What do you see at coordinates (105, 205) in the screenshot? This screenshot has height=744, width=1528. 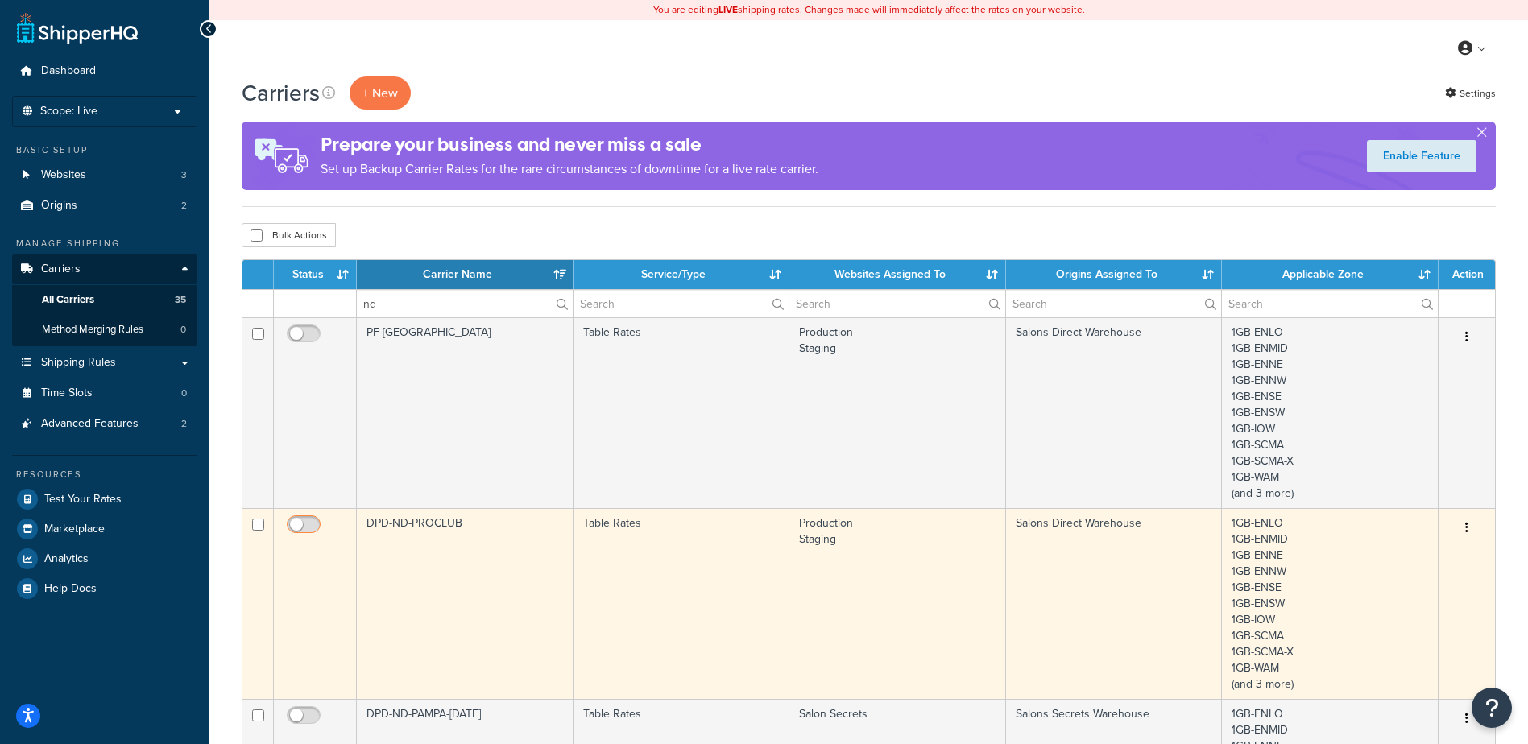 I see `a: Origins 2` at bounding box center [105, 205].